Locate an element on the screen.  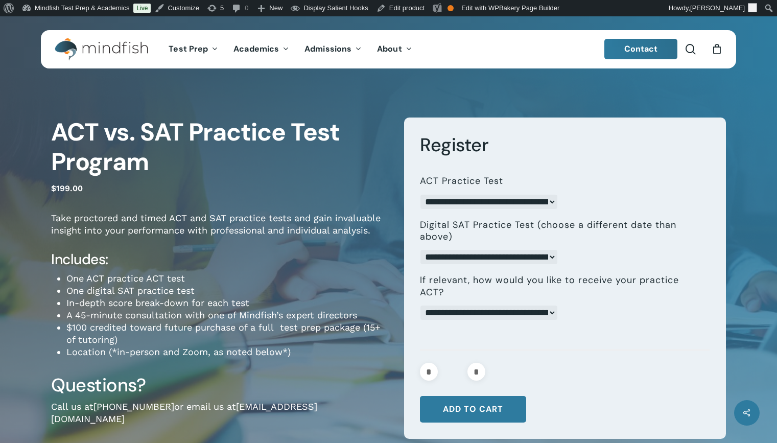
li: A 45-minute consultation with one of Mindfish’s expert directors is located at coordinates (227, 315).